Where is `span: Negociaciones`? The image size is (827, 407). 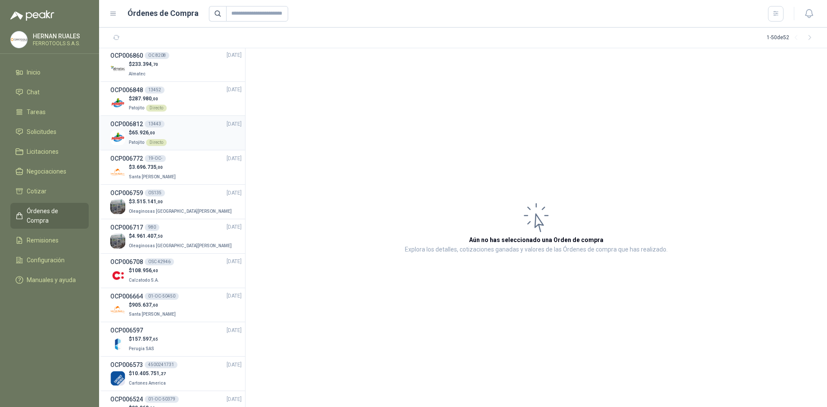
span: Negociaciones is located at coordinates (47, 171).